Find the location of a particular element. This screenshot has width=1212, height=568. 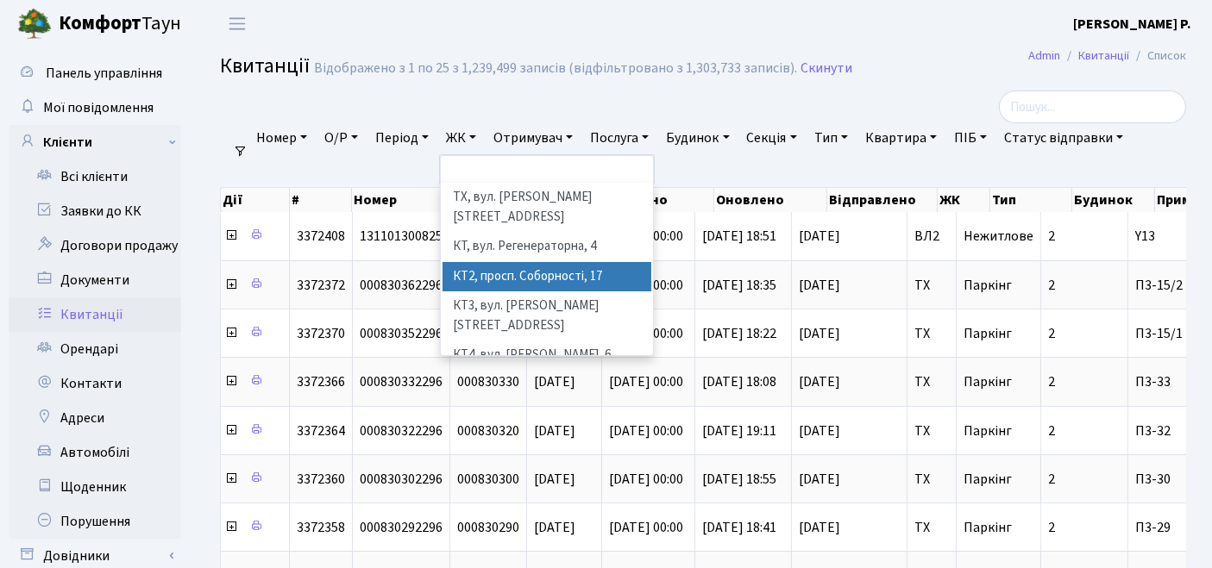

span: 3372360 is located at coordinates (321, 480).